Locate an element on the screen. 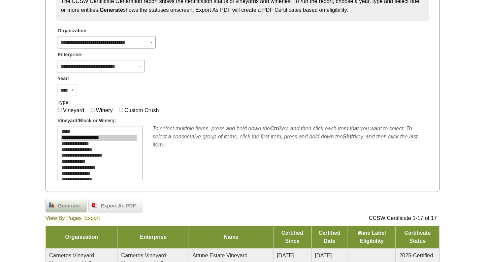 The image size is (485, 262). span: Generate is located at coordinates (69, 206).